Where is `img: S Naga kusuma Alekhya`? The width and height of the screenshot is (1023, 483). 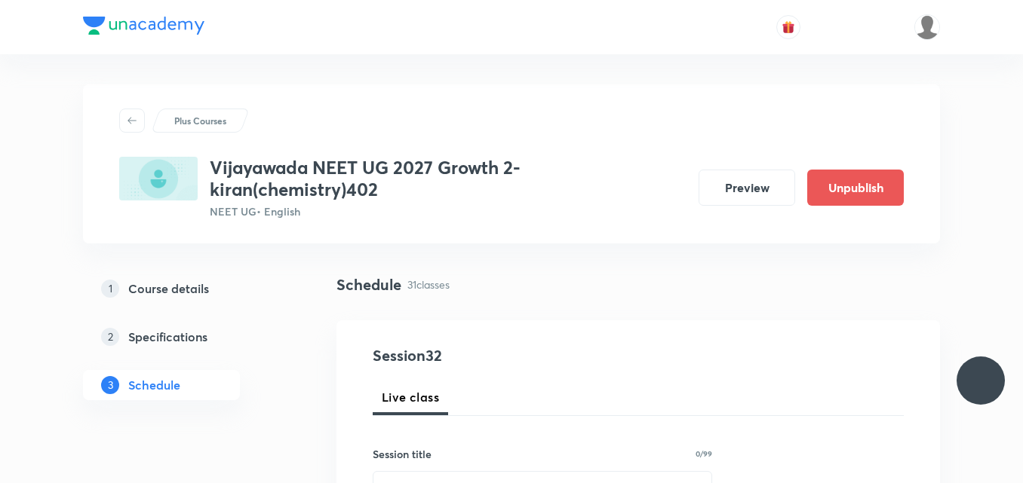 img: S Naga kusuma Alekhya is located at coordinates (927, 27).